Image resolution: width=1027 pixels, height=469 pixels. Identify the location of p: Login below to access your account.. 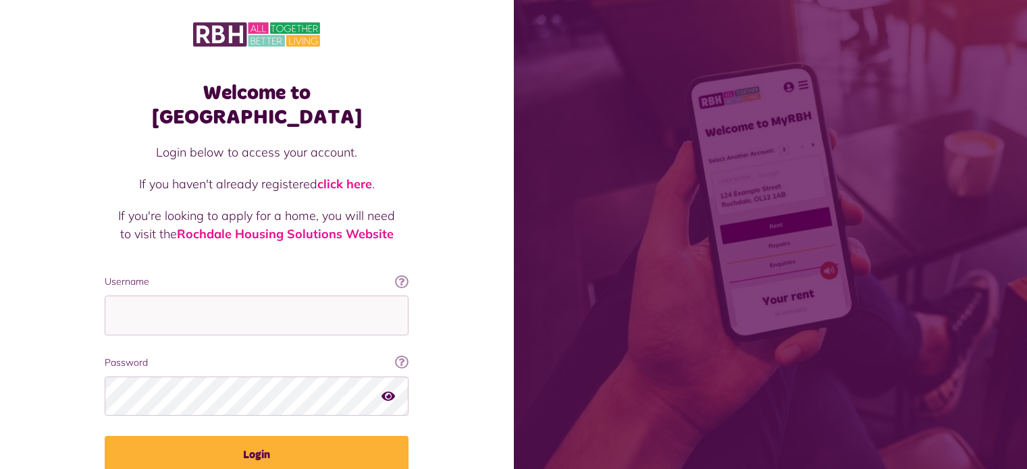
(257, 152).